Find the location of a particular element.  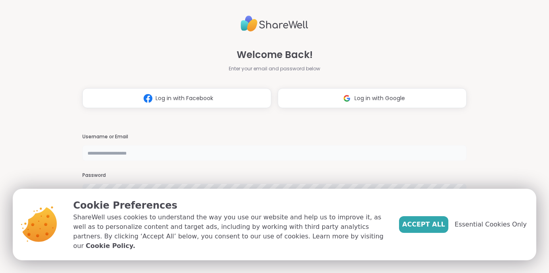

p: ShareWell uses cookies to understand the way you use our website and help us to improve it, as we... is located at coordinates (230, 232).